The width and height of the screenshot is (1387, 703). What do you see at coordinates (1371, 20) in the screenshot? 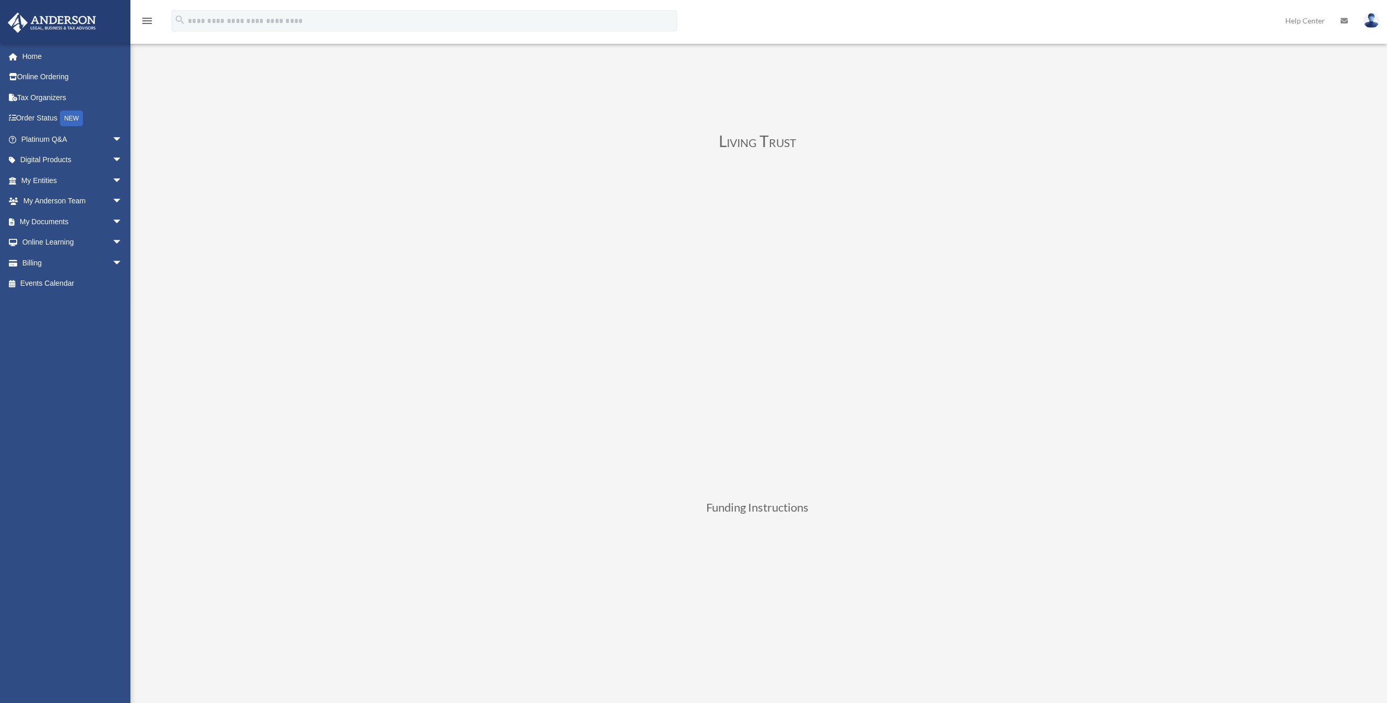
I see `img: User Pic` at bounding box center [1371, 20].